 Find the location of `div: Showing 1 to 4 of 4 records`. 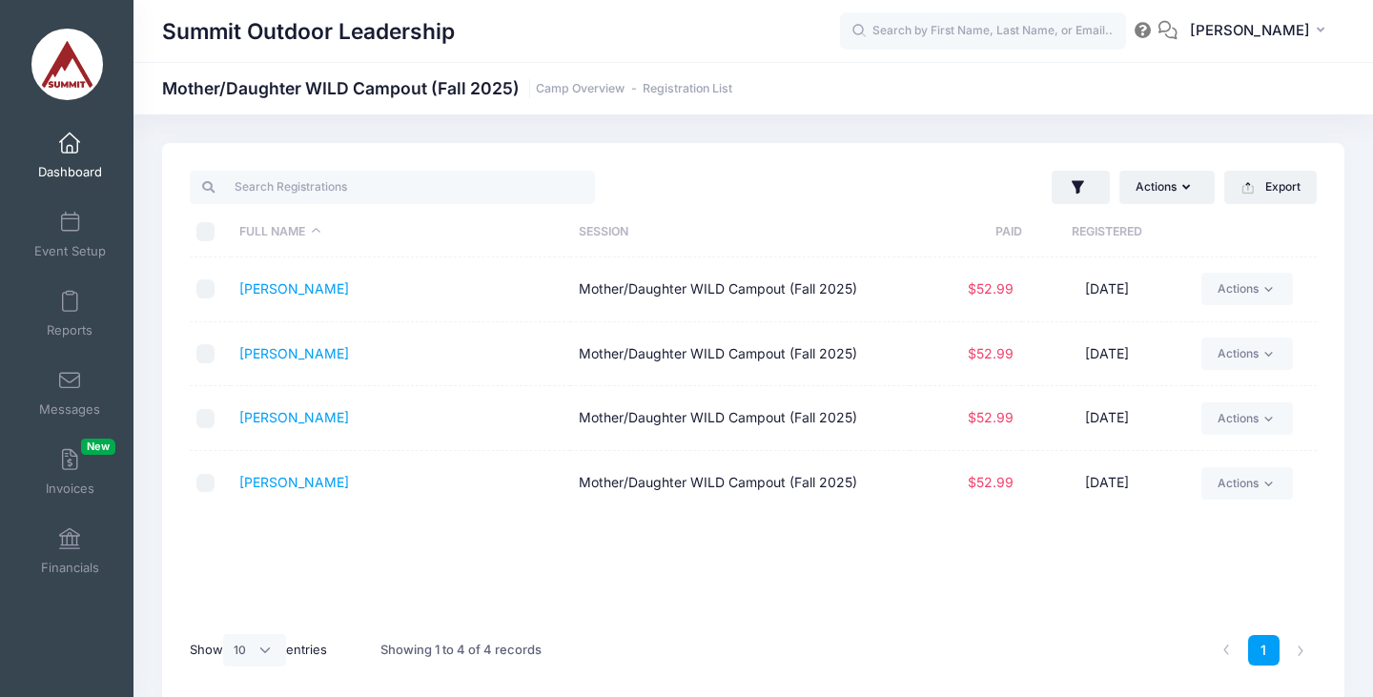

div: Showing 1 to 4 of 4 records is located at coordinates (460, 650).